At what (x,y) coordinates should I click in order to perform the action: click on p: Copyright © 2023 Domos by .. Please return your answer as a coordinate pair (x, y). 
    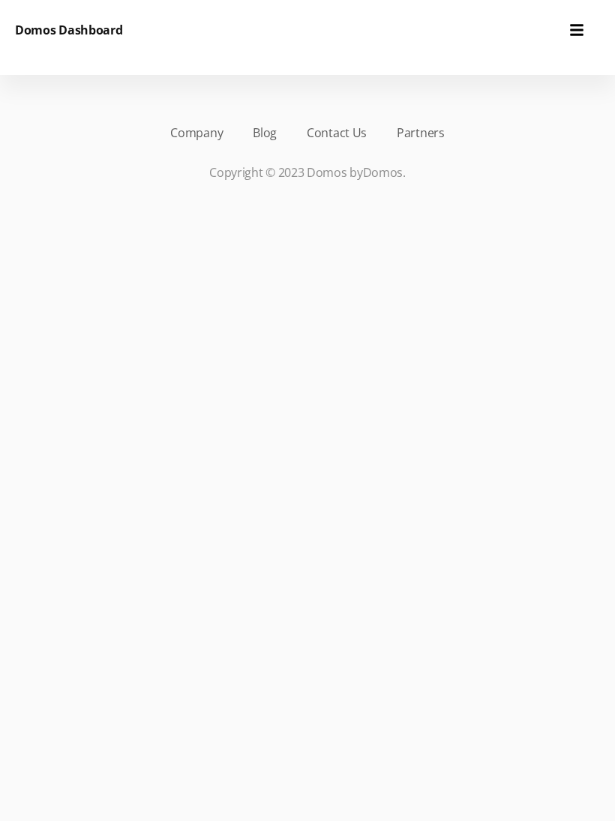
    Looking at the image, I should click on (307, 172).